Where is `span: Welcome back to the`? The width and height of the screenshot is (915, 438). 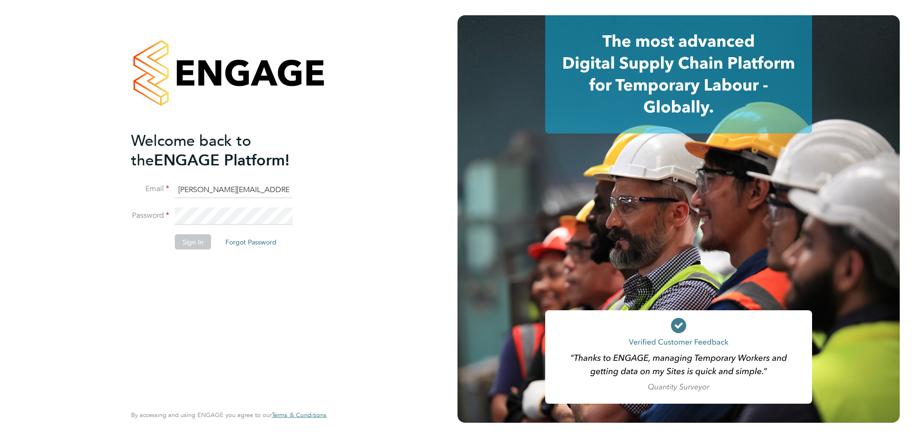 span: Welcome back to the is located at coordinates (191, 150).